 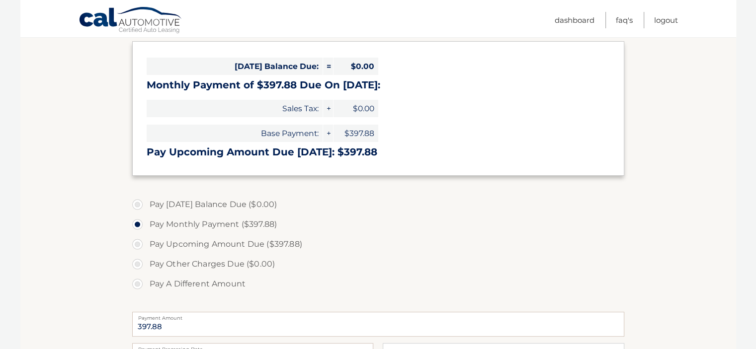 What do you see at coordinates (378, 264) in the screenshot?
I see `label: Pay Other Charges Due ($0.00)` at bounding box center [378, 264].